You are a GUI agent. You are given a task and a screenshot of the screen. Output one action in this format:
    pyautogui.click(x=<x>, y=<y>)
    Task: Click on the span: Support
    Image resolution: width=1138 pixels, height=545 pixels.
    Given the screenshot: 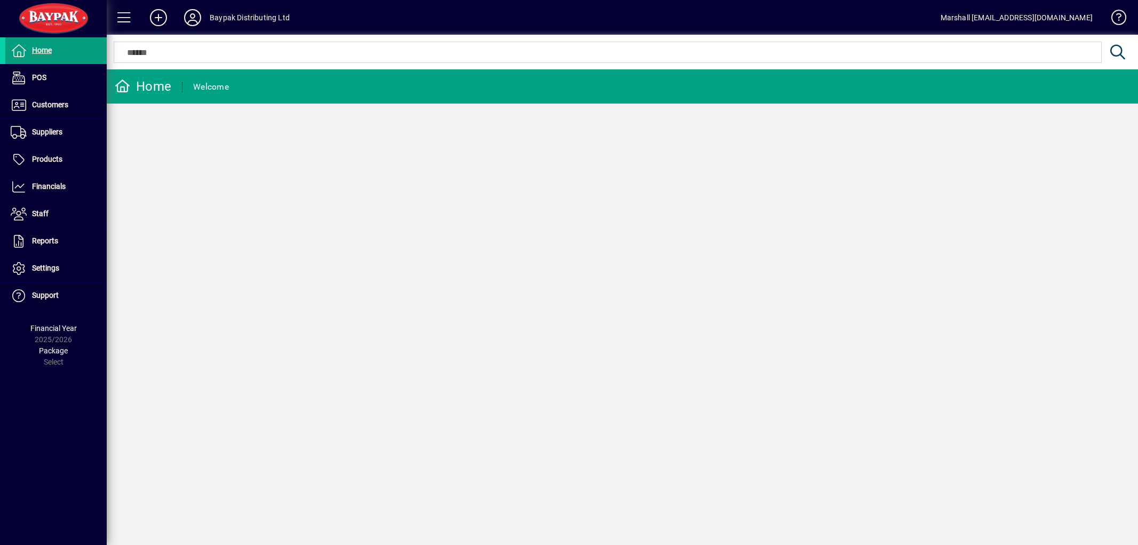 What is the action you would take?
    pyautogui.click(x=45, y=295)
    